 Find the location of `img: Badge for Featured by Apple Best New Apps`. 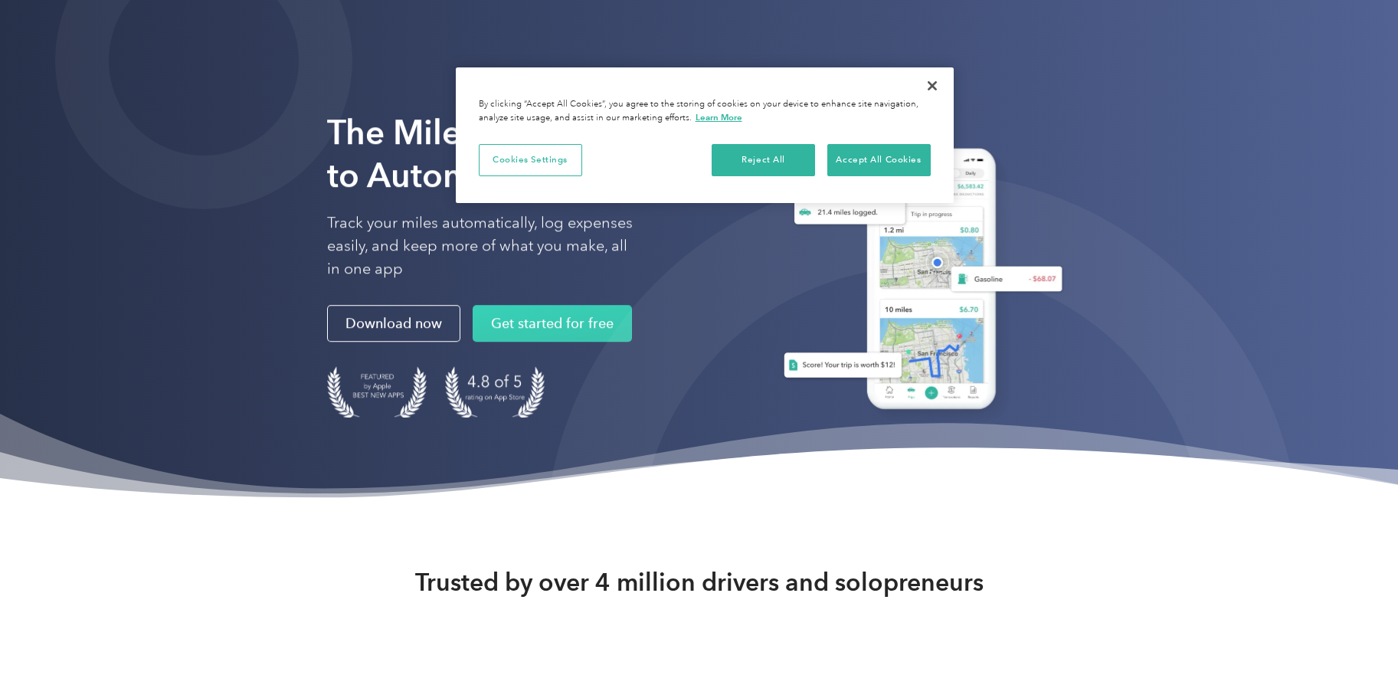

img: Badge for Featured by Apple Best New Apps is located at coordinates (377, 391).